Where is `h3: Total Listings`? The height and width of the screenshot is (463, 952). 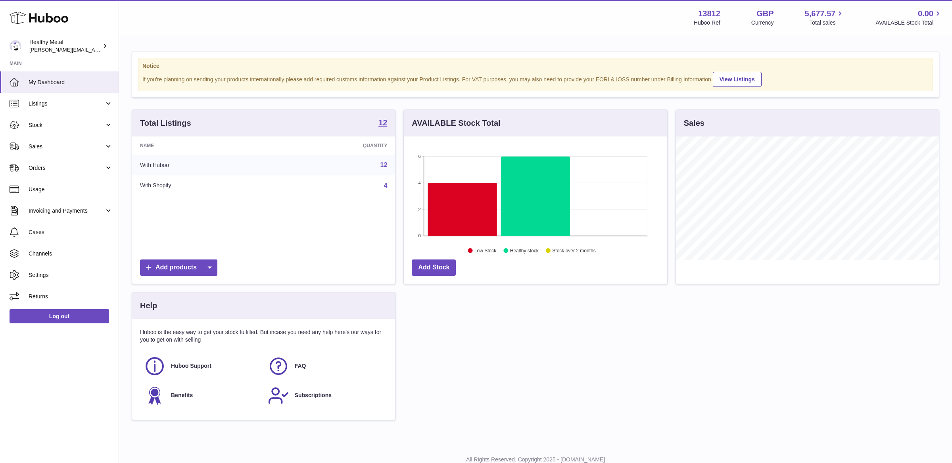 h3: Total Listings is located at coordinates (165, 123).